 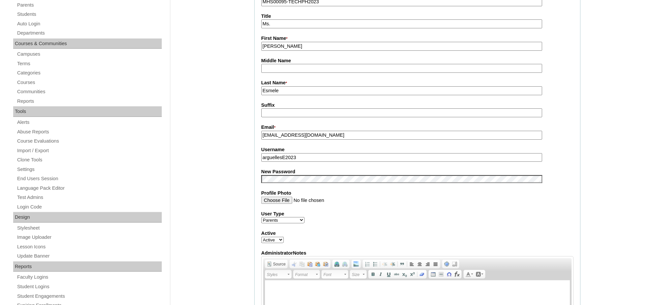 What do you see at coordinates (326, 264) in the screenshot?
I see `a: Paste from Word` at bounding box center [326, 264].